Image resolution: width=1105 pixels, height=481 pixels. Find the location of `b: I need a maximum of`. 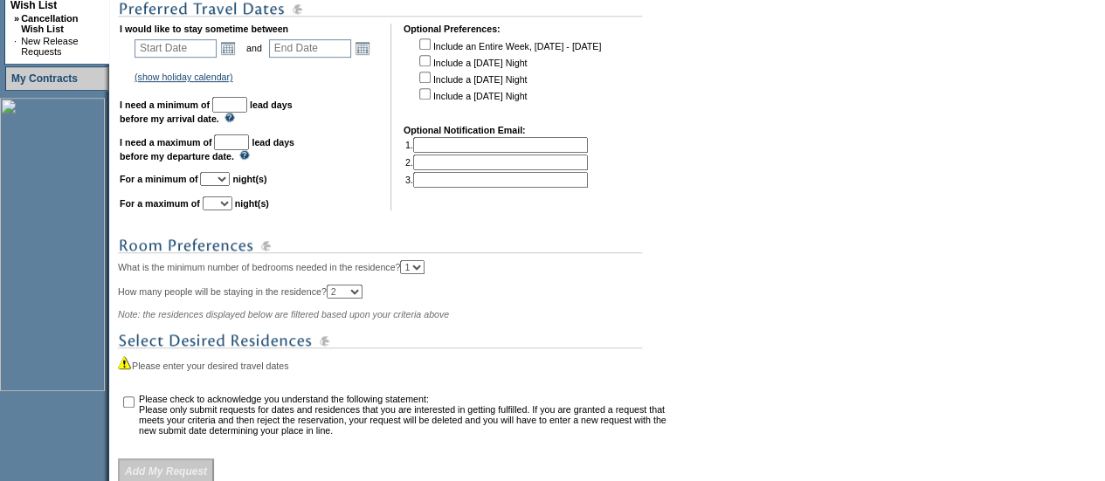

b: I need a maximum of is located at coordinates (165, 142).